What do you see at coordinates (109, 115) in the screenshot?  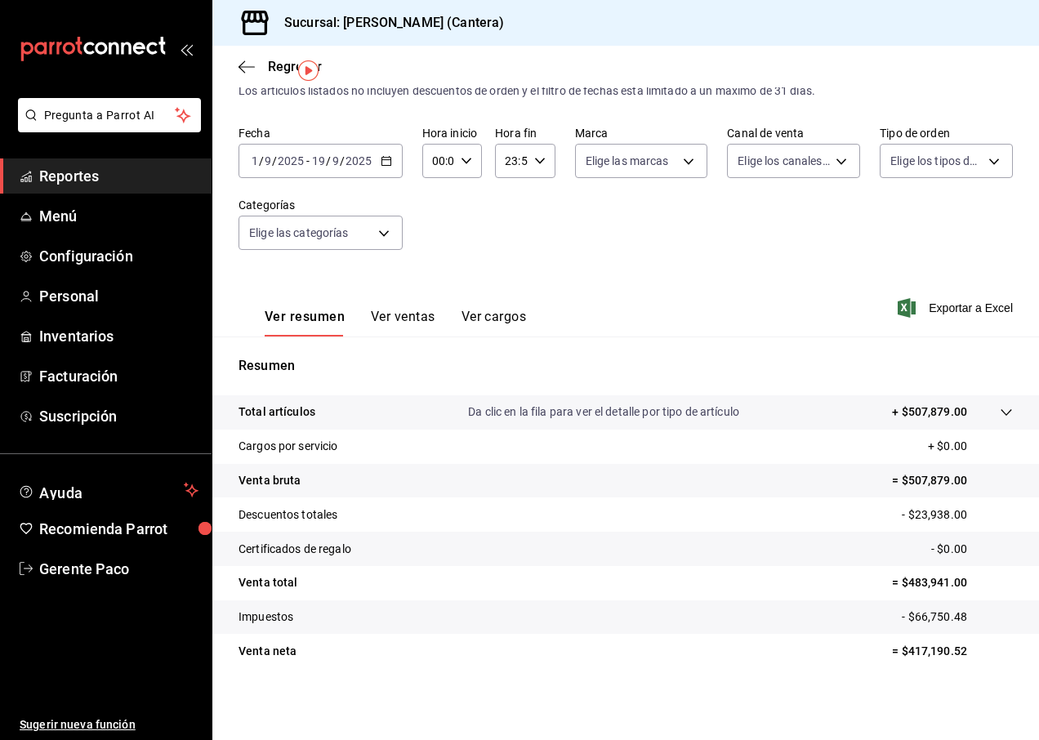 I see `button: Pregunta a Parrot AI` at bounding box center [109, 115].